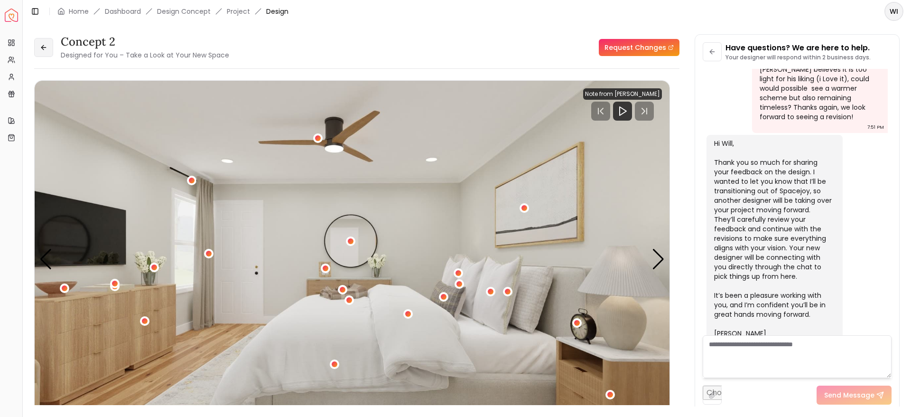 The image size is (911, 417). What do you see at coordinates (11, 15) in the screenshot?
I see `img: Spacejoy Logo` at bounding box center [11, 15].